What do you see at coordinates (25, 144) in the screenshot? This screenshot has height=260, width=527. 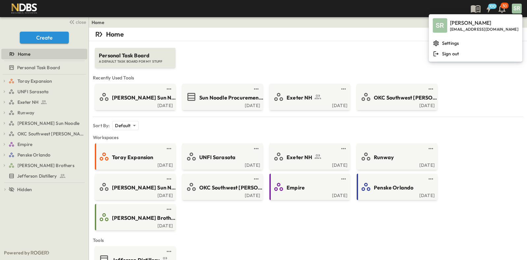 I see `span: Empire` at bounding box center [25, 144].